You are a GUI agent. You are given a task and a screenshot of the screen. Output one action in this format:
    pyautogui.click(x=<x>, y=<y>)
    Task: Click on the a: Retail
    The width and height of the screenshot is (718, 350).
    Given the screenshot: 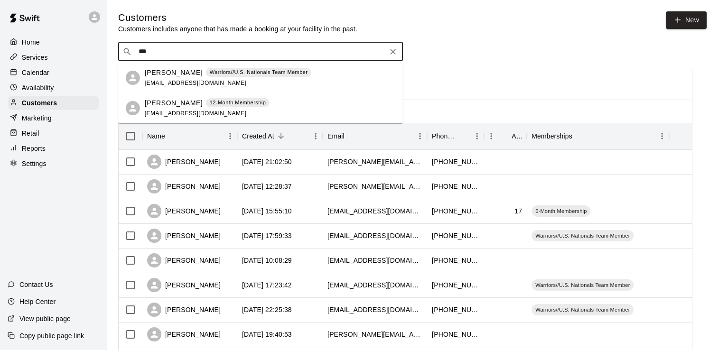 What is the action you would take?
    pyautogui.click(x=53, y=133)
    